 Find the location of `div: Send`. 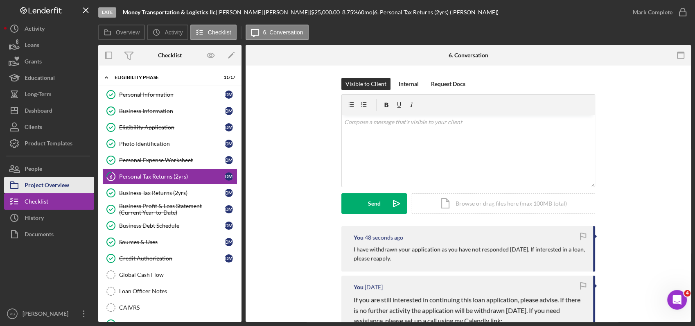

div: Send is located at coordinates (374, 203).